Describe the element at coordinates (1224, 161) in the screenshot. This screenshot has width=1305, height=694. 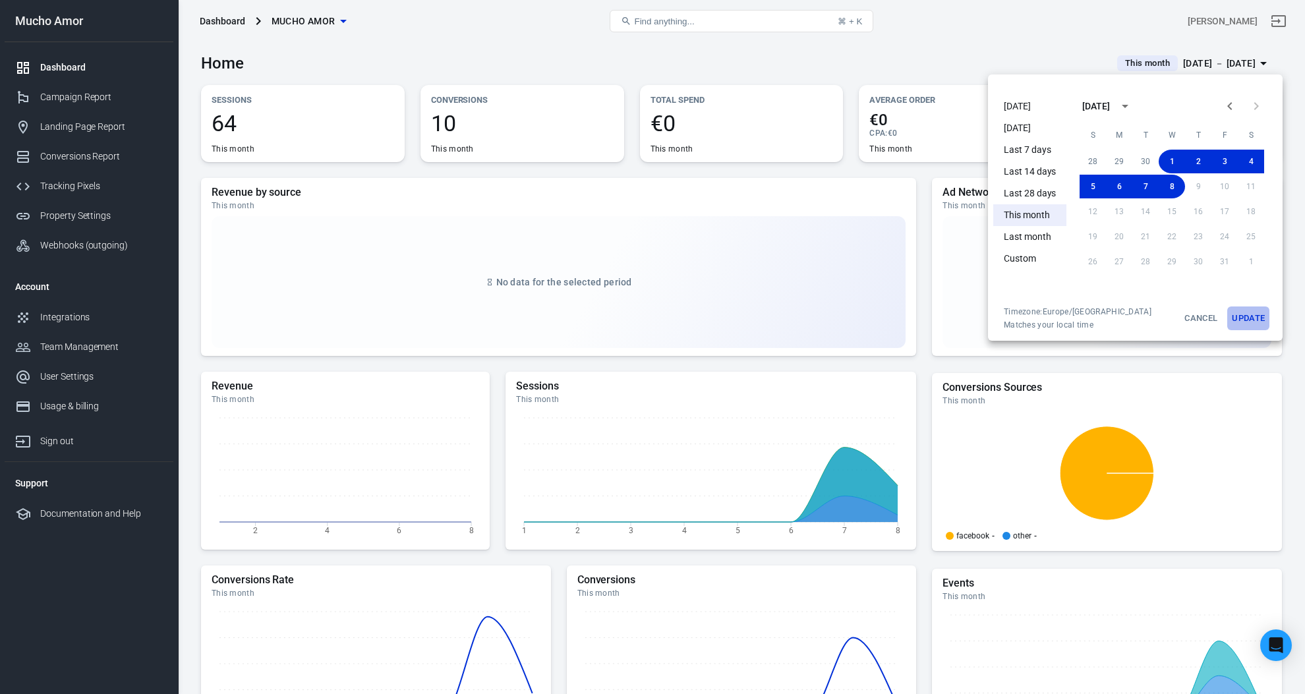
I see `button: 3` at that location.